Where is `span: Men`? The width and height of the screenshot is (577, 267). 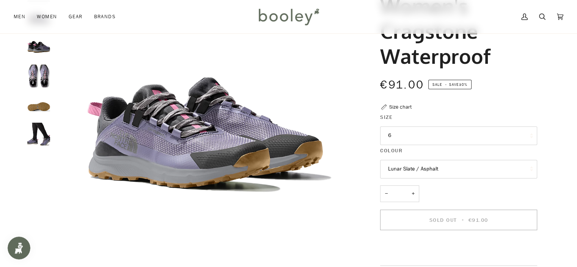 span: Men is located at coordinates (19, 17).